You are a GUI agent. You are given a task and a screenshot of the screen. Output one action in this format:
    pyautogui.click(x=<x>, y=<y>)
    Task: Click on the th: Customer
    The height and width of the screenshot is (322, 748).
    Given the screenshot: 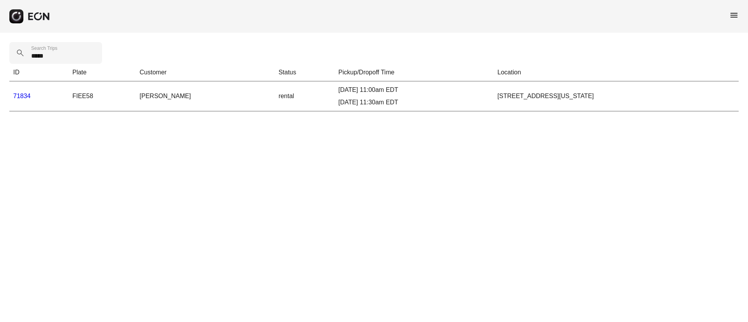 What is the action you would take?
    pyautogui.click(x=205, y=72)
    